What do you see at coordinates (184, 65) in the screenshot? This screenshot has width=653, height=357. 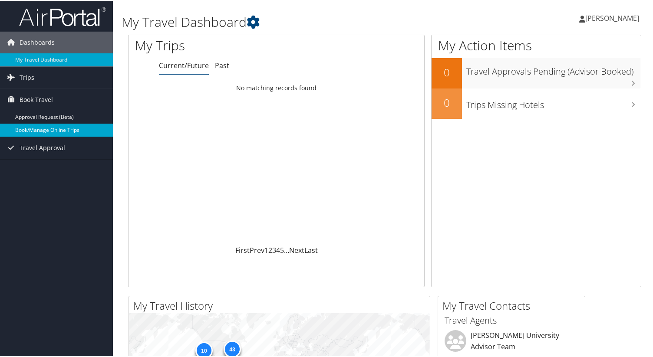 I see `a: Current/Future` at bounding box center [184, 65].